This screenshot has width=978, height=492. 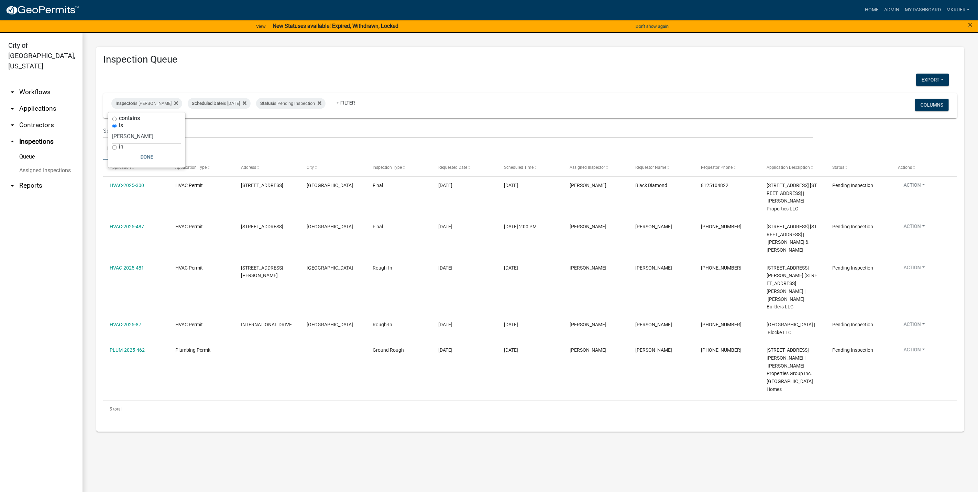 What do you see at coordinates (721, 325) in the screenshot?
I see `span: 502-413-5402` at bounding box center [721, 325].